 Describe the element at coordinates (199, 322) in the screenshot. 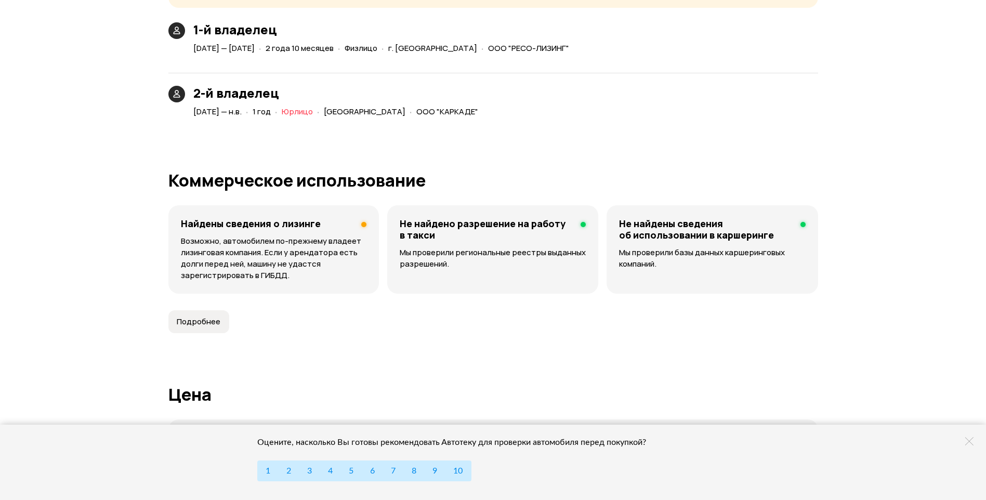

I see `span: Подробнее` at that location.